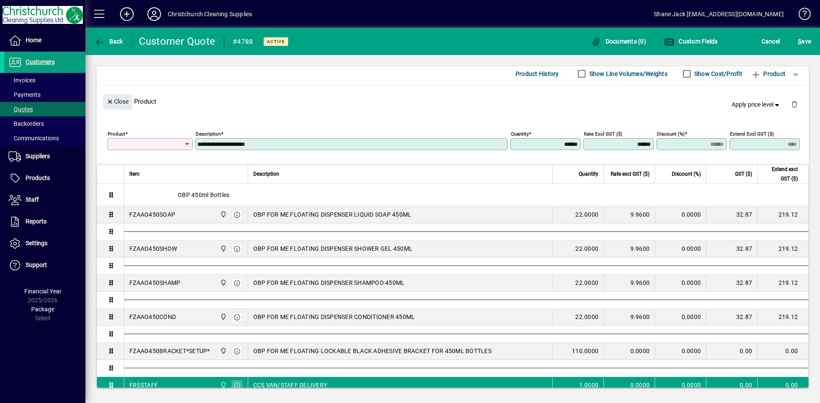  I want to click on span: S, so click(799, 41).